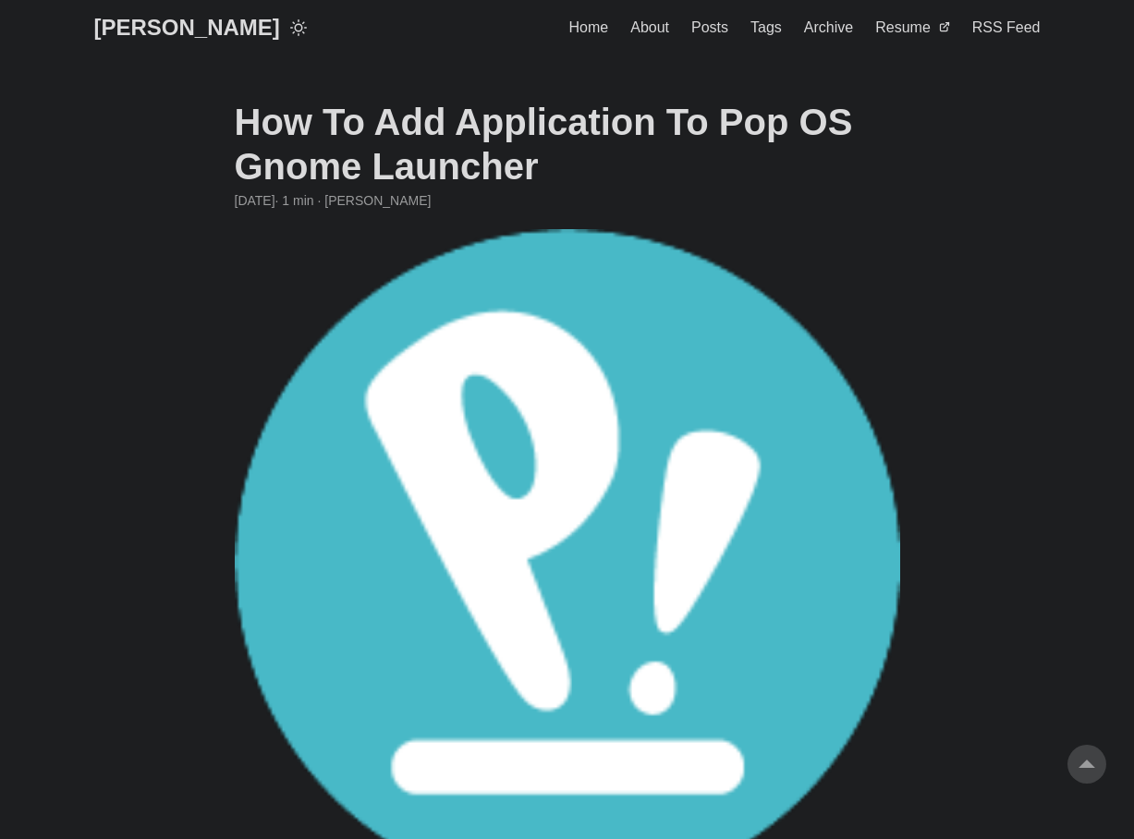 This screenshot has height=839, width=1134. What do you see at coordinates (255, 200) in the screenshot?
I see `span: 2021-07-18 16:01:12 -0400 -0400` at bounding box center [255, 200].